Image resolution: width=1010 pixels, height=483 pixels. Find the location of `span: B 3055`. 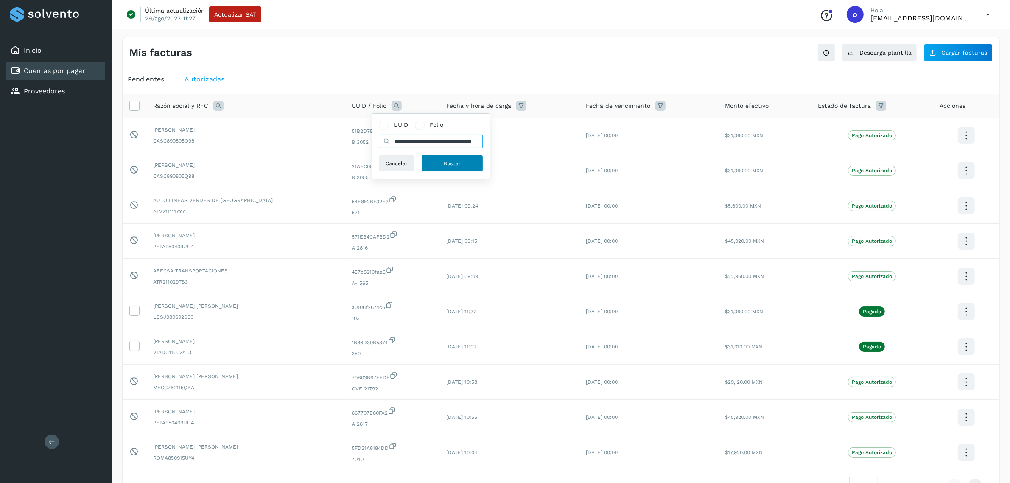

span: B 3055 is located at coordinates (392, 177).